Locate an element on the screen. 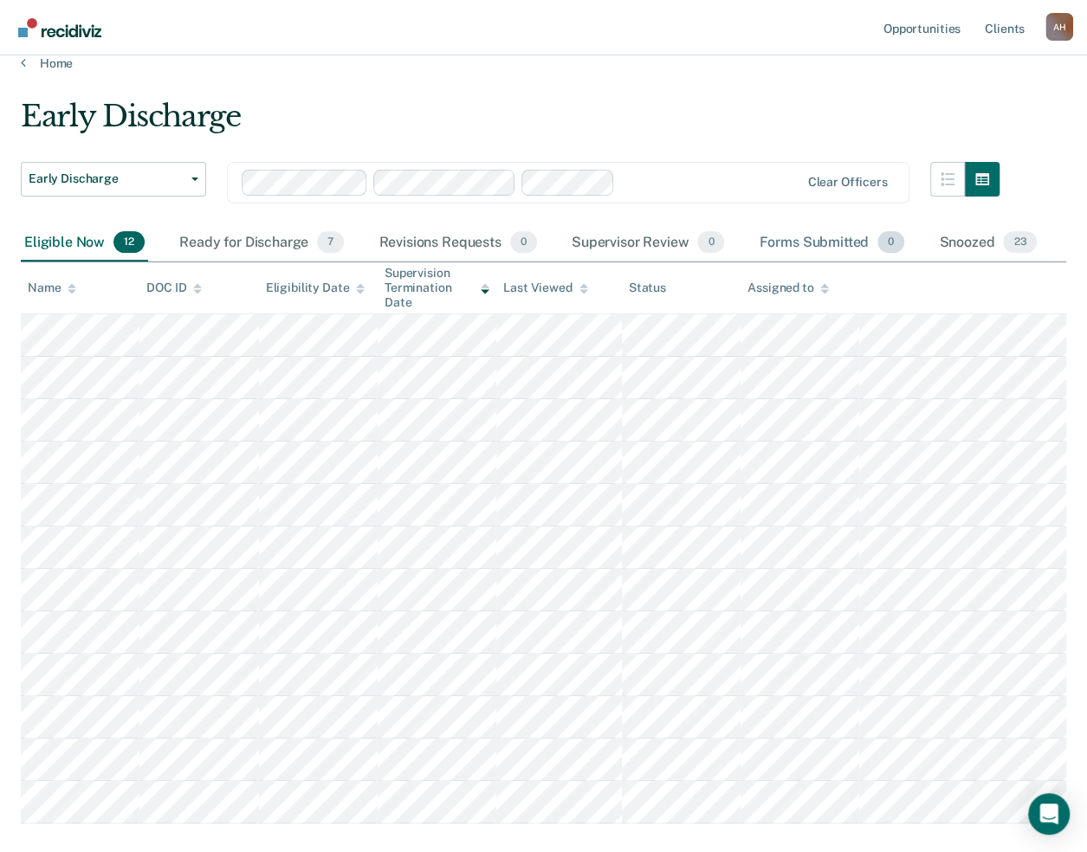 The image size is (1087, 852). div: Snoozed23 is located at coordinates (987, 243).